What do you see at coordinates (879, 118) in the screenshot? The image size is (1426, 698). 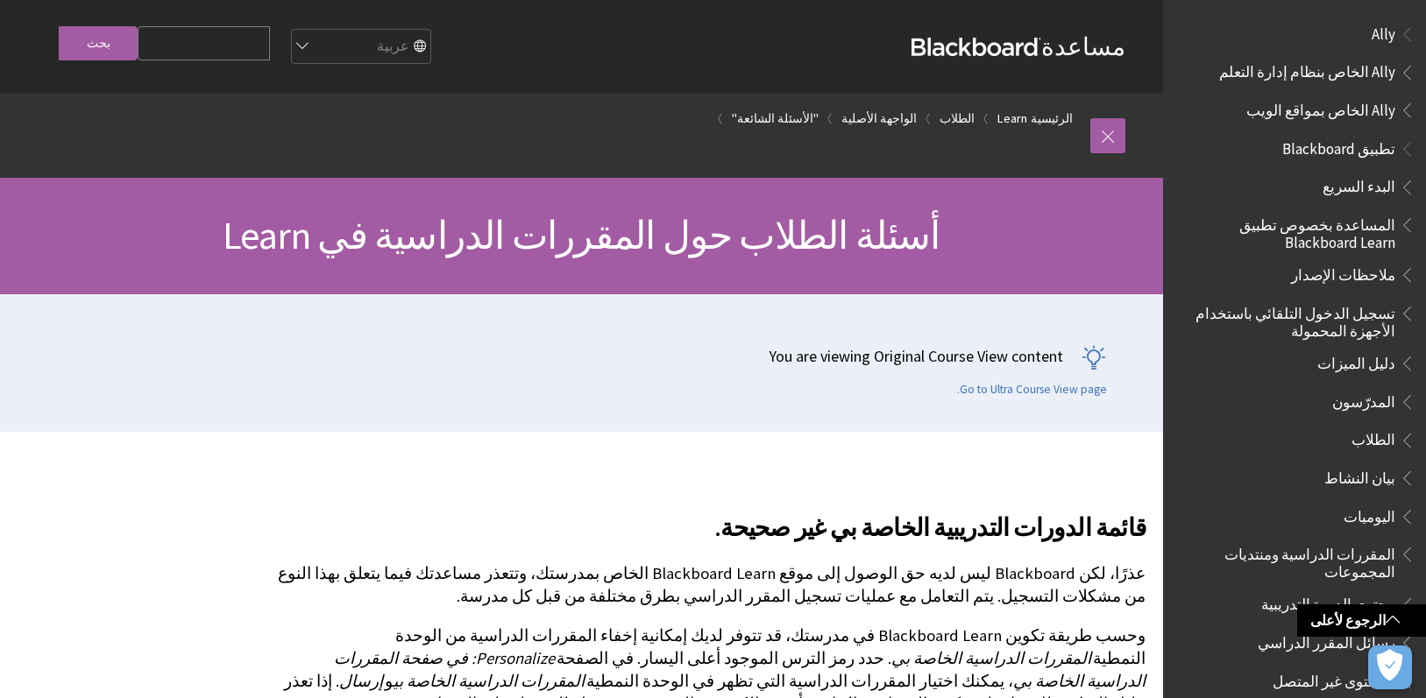 I see `a: الواجهة الأصلية` at bounding box center [879, 118].